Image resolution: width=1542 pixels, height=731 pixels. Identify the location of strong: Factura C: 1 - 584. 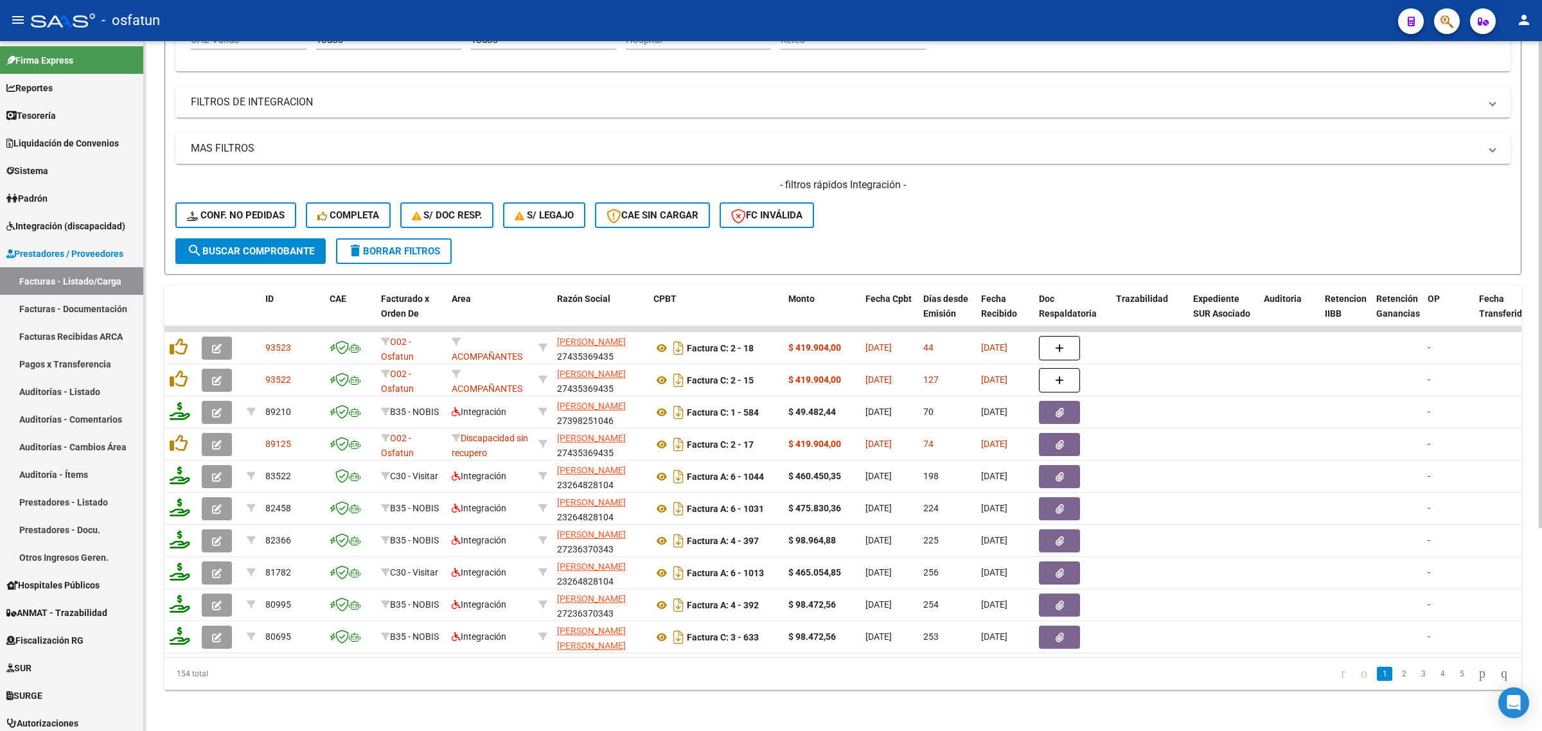
(723, 412).